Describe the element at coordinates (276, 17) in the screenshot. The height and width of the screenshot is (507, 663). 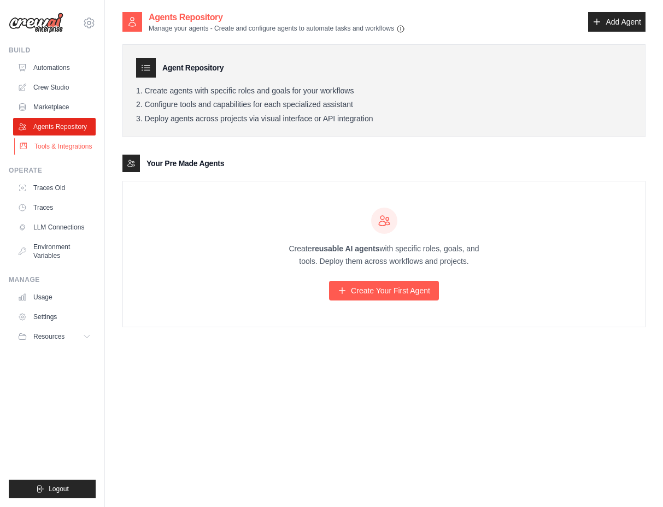
I see `h2: Agents Repository` at that location.